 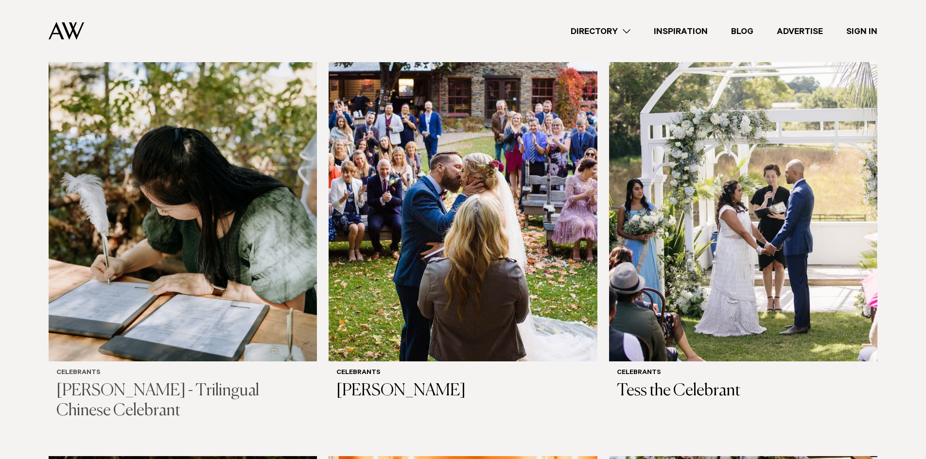 I want to click on h3: Tess the Celebrant, so click(x=743, y=391).